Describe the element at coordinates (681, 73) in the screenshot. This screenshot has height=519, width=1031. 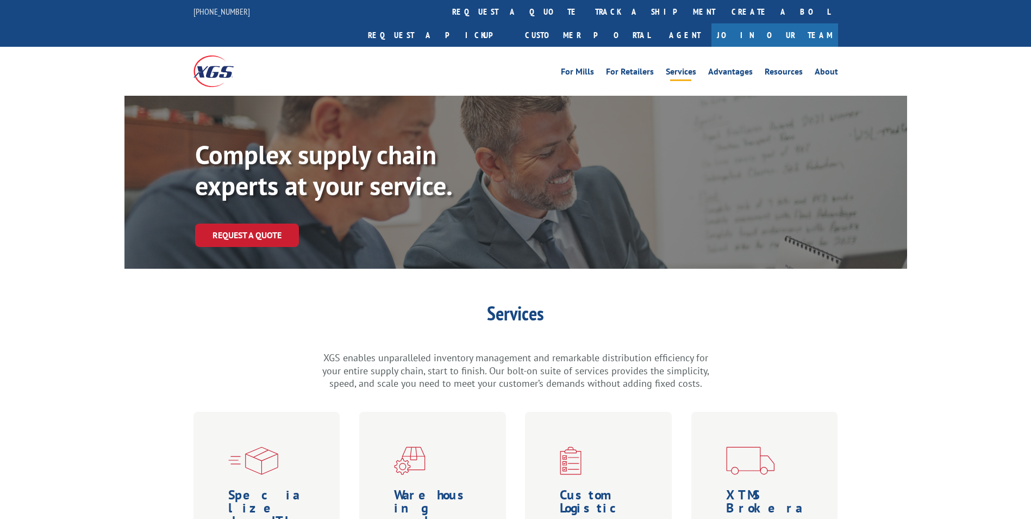
I see `a: Services` at that location.